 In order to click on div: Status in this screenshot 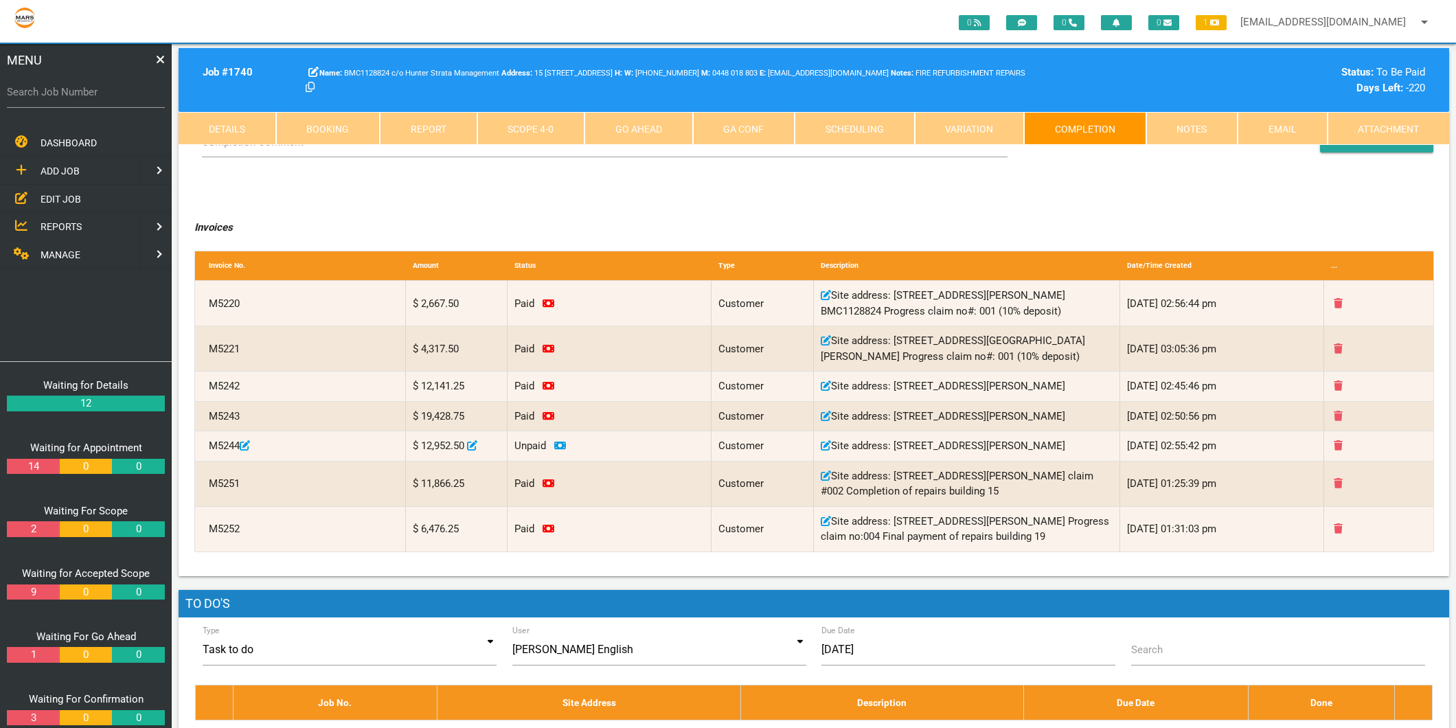, I will do `click(609, 266)`.